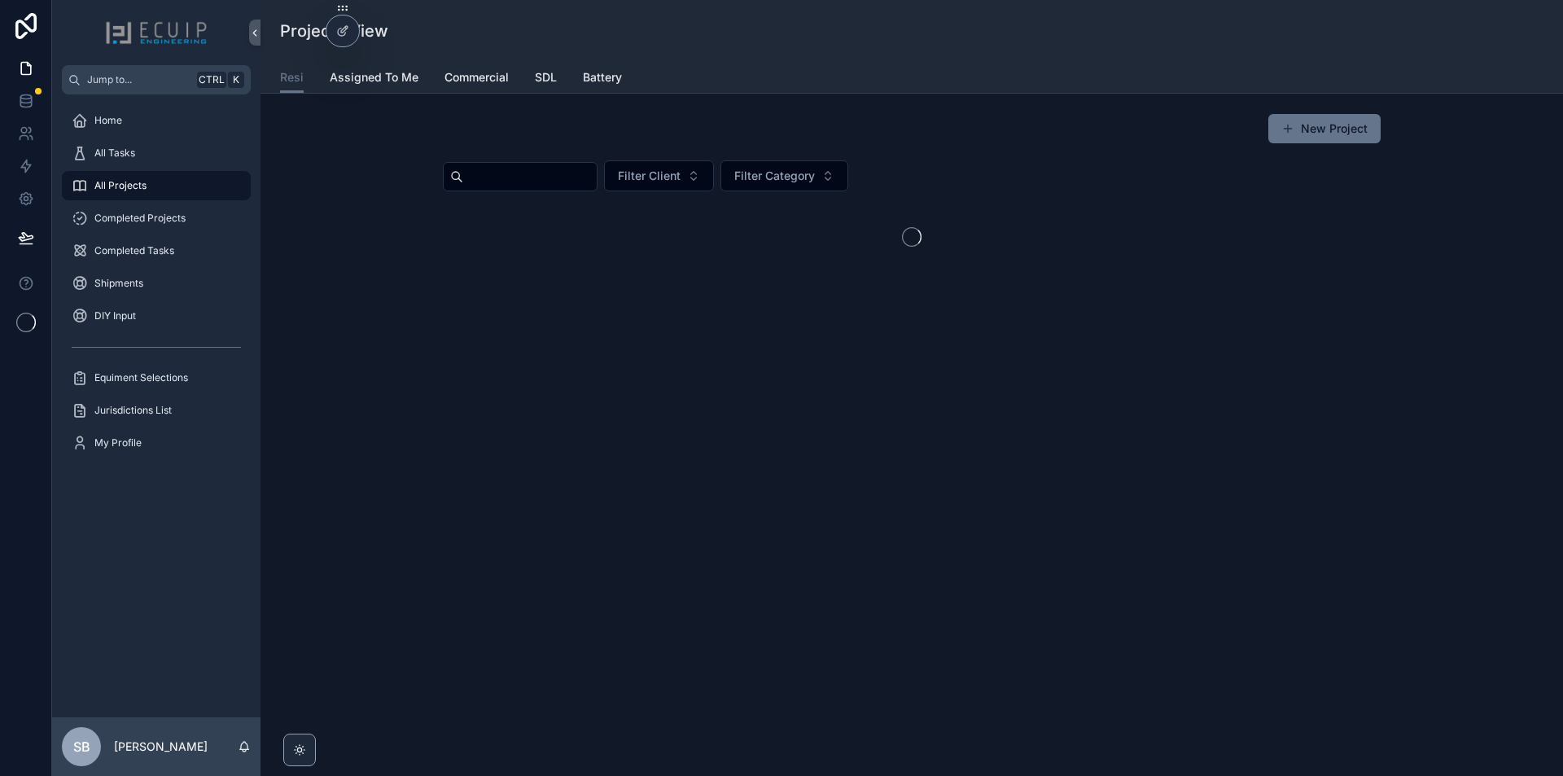 The image size is (1563, 776). What do you see at coordinates (602, 77) in the screenshot?
I see `span: Battery` at bounding box center [602, 77].